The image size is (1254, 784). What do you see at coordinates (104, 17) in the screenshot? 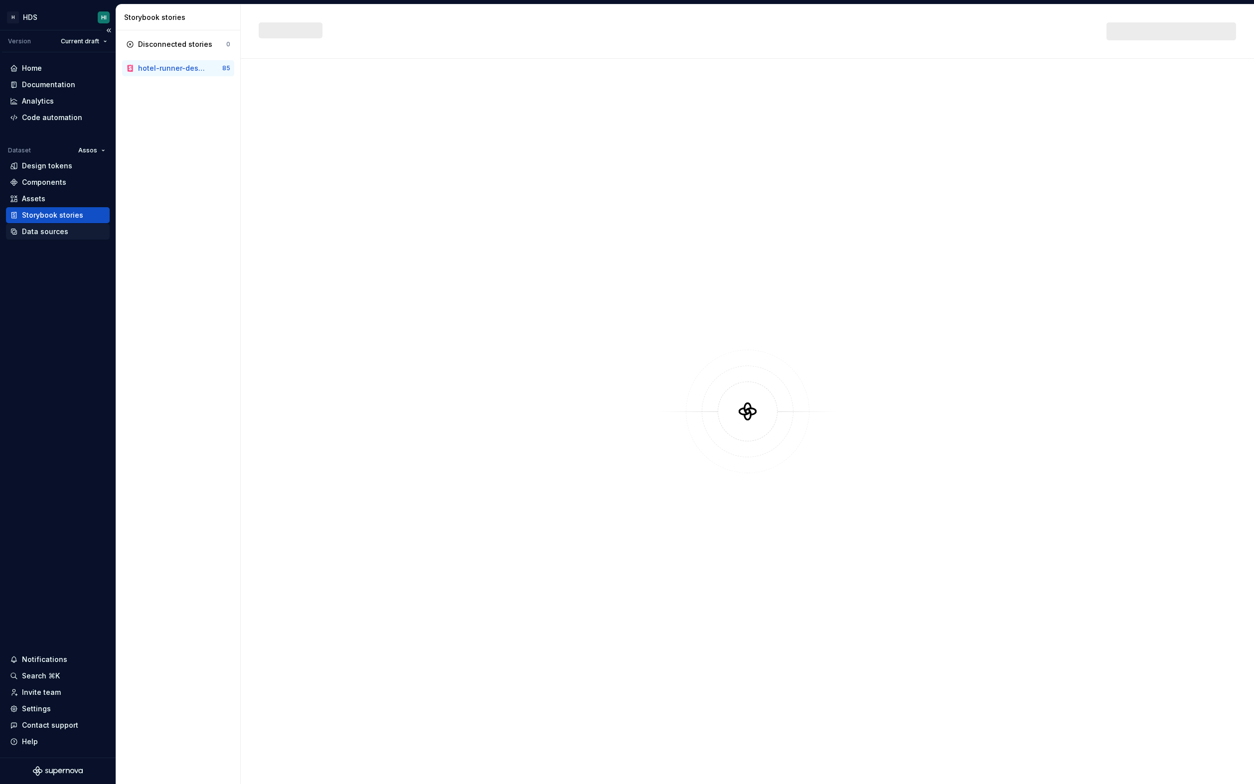
I see `div: HI` at bounding box center [104, 17].